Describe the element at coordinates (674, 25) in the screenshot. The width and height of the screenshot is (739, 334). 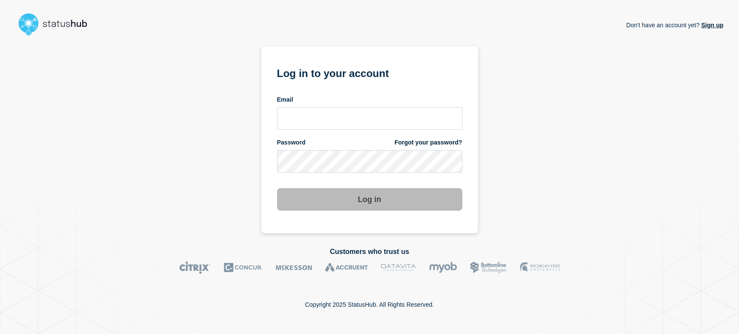
I see `p: Don't have an account yet?` at that location.